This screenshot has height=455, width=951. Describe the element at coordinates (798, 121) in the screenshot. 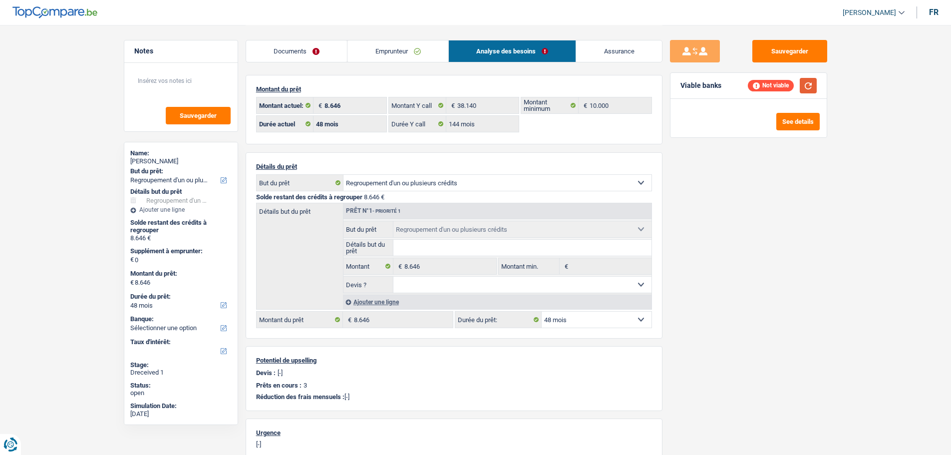

I see `button: See details` at that location.